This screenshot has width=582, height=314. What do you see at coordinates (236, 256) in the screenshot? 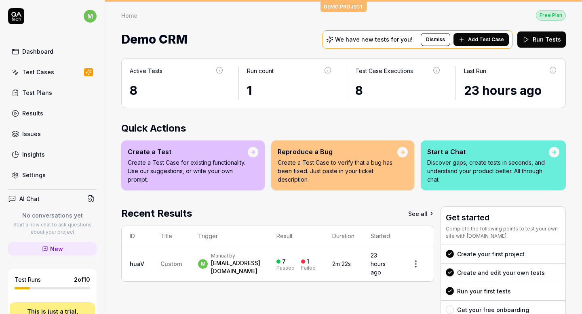
I see `div: Manual by` at bounding box center [236, 256].